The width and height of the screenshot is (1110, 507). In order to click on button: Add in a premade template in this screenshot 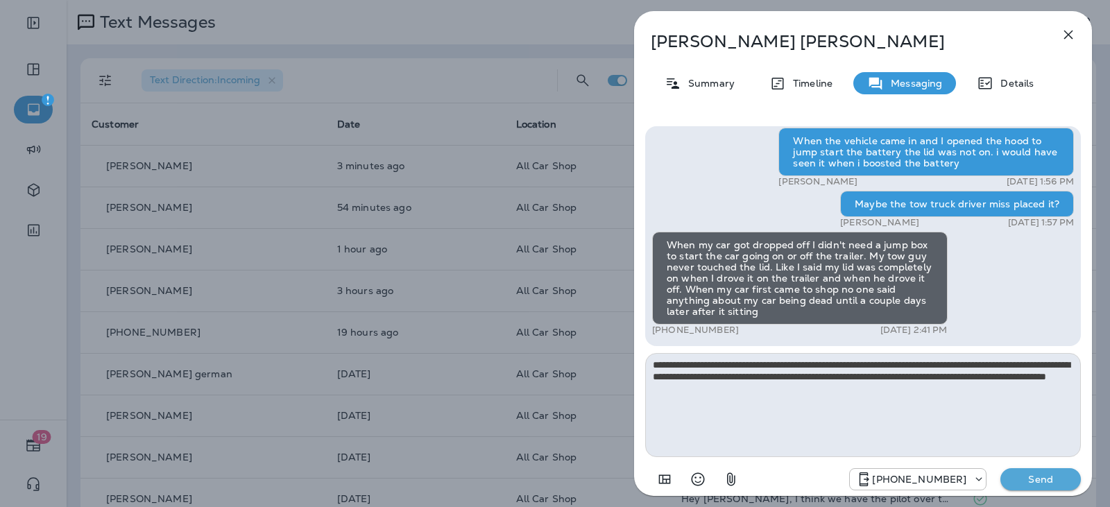, I will do `click(664, 479)`.